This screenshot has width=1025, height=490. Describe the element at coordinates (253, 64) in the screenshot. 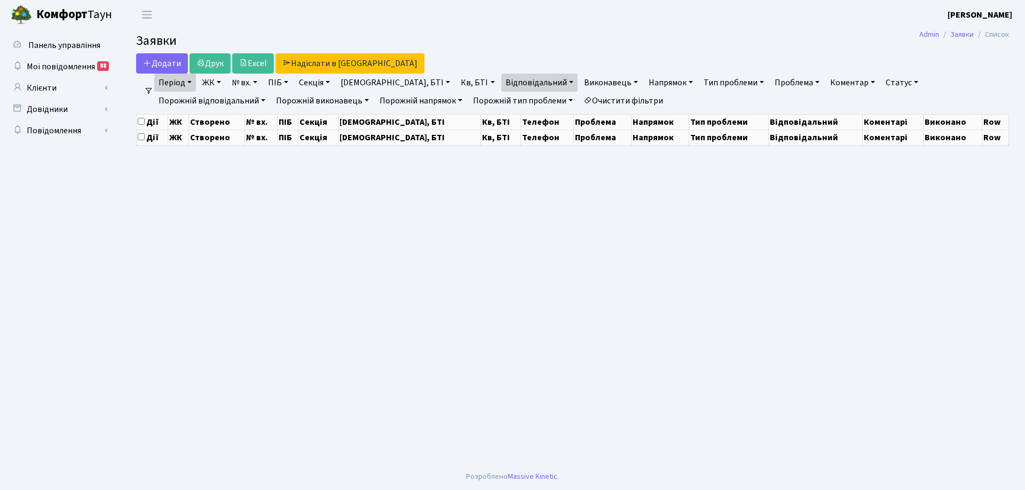

I see `a: Excel` at that location.